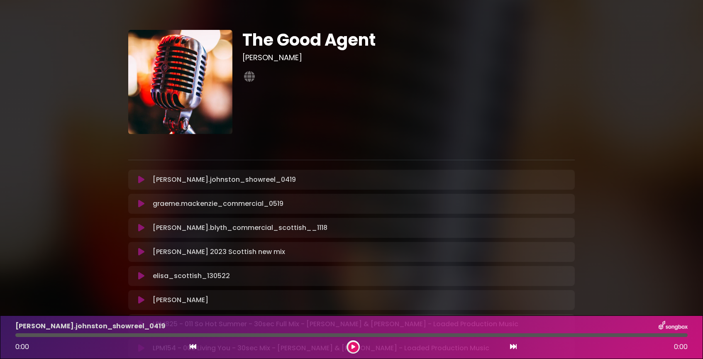 The width and height of the screenshot is (703, 359). Describe the element at coordinates (191, 276) in the screenshot. I see `p: elisa_scottish_130522` at that location.